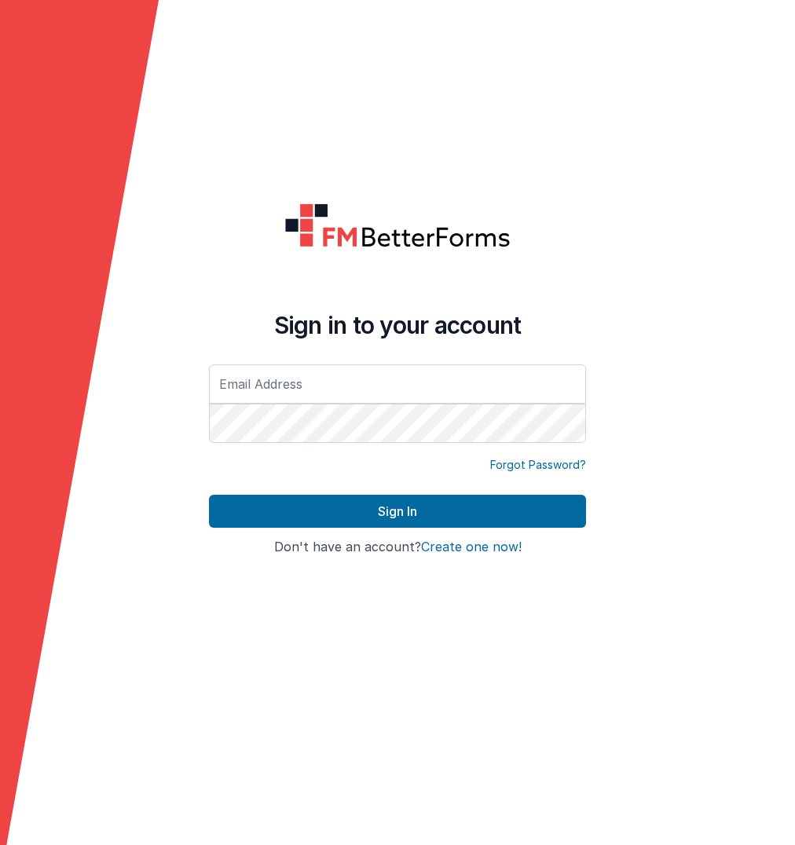 The width and height of the screenshot is (795, 845). What do you see at coordinates (398, 325) in the screenshot?
I see `h4: Sign in to your account` at bounding box center [398, 325].